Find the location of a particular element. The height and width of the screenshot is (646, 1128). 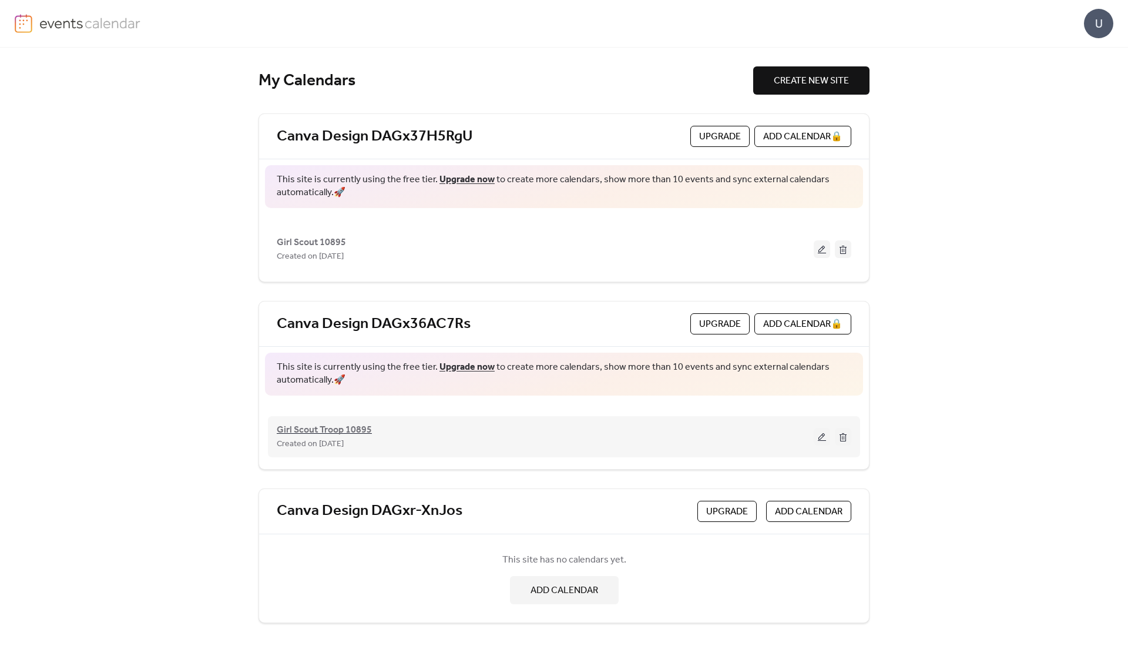

a: Canva Design DAGx36AC7Rs is located at coordinates (374, 324).